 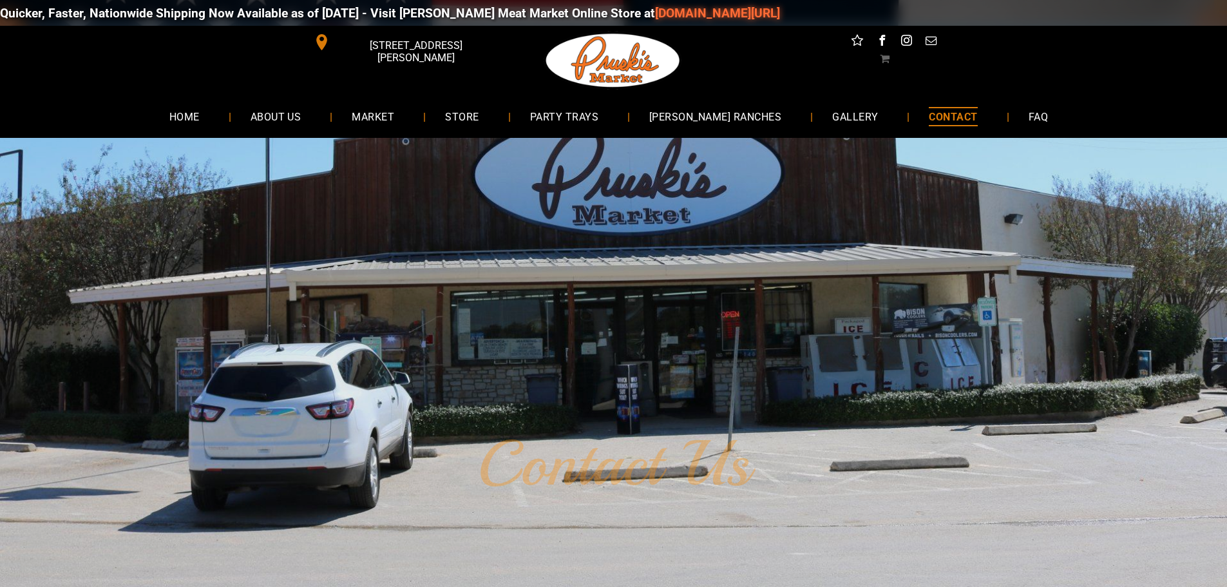 What do you see at coordinates (564, 116) in the screenshot?
I see `a: PARTY TRAYS` at bounding box center [564, 116].